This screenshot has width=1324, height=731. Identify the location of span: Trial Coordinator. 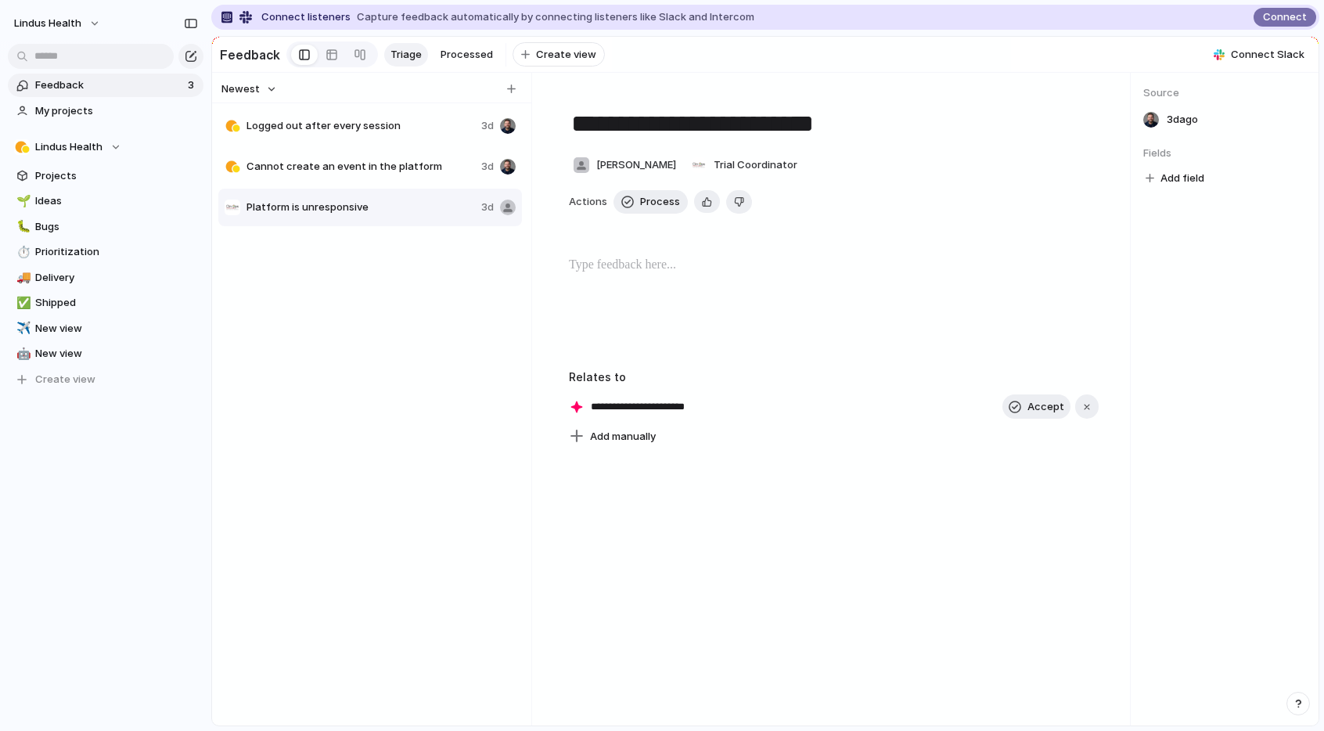
(755, 165).